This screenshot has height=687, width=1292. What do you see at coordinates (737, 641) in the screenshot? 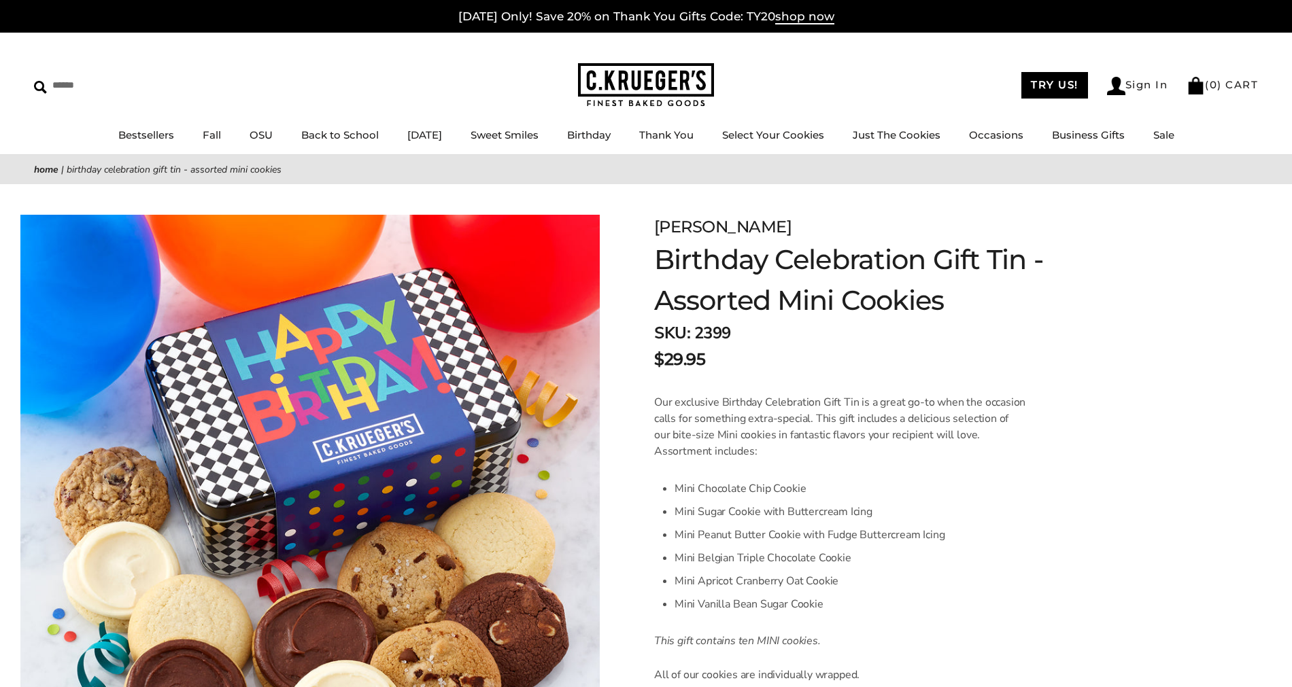
I see `em: This gift contains ten MINI cookies.` at bounding box center [737, 641].